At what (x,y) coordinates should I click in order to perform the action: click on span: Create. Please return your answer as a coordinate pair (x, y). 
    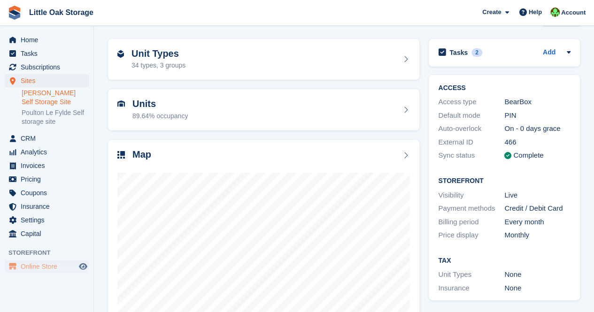
    Looking at the image, I should click on (492, 12).